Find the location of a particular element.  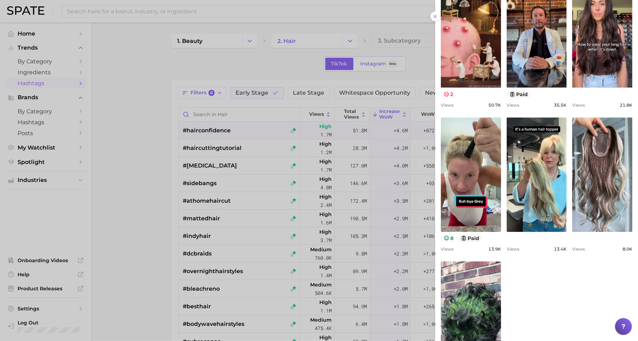

span: 35.5k is located at coordinates (560, 105).